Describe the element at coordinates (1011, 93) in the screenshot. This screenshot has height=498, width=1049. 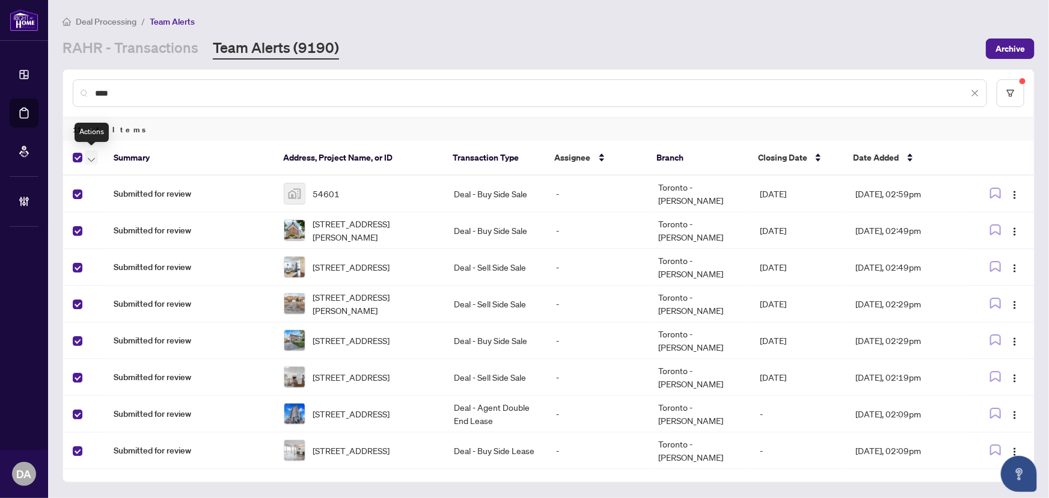
I see `button: filter` at that location.